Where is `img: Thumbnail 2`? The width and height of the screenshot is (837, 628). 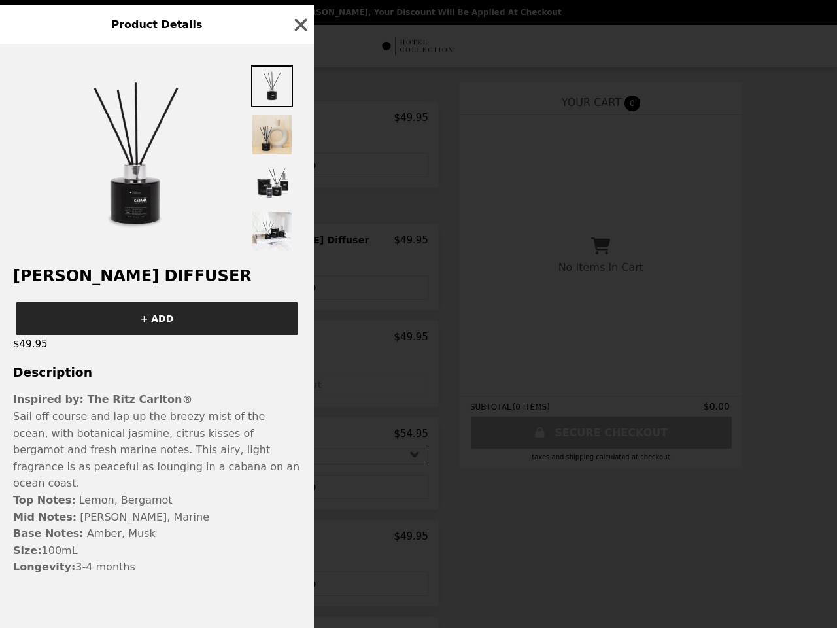
img: Thumbnail 2 is located at coordinates (272, 135).